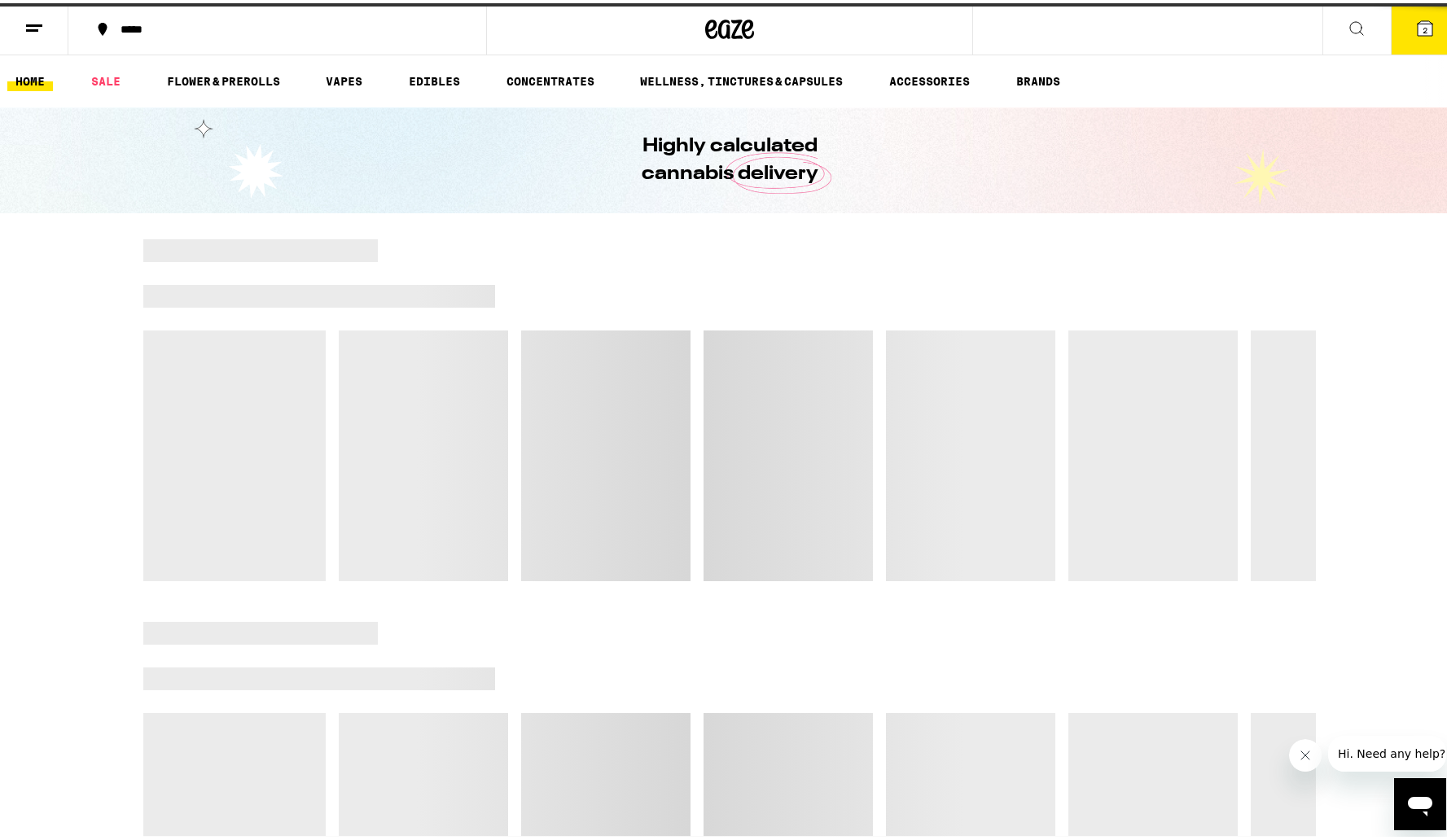 The image size is (1447, 840). I want to click on span: Hi. Need any help?, so click(63, 18).